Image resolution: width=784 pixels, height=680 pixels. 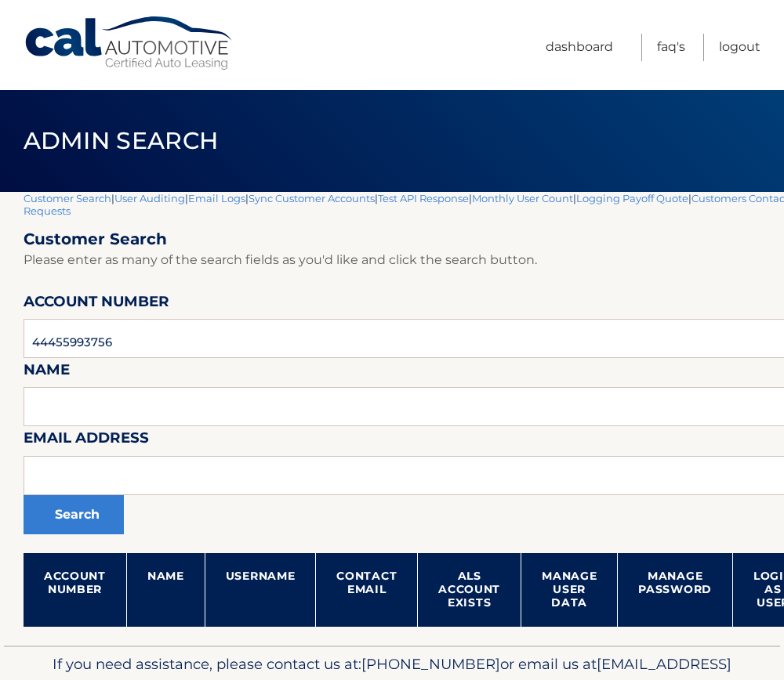 What do you see at coordinates (469, 590) in the screenshot?
I see `th: ALS Account Exists` at bounding box center [469, 590].